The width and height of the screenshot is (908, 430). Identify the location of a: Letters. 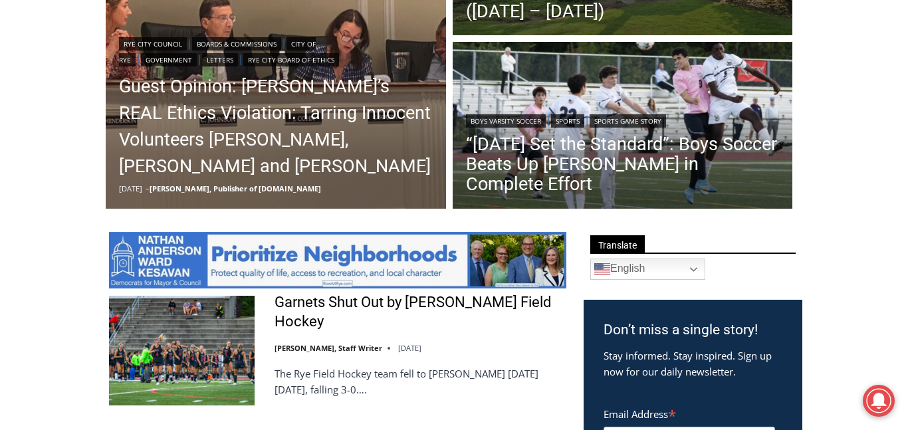
(220, 60).